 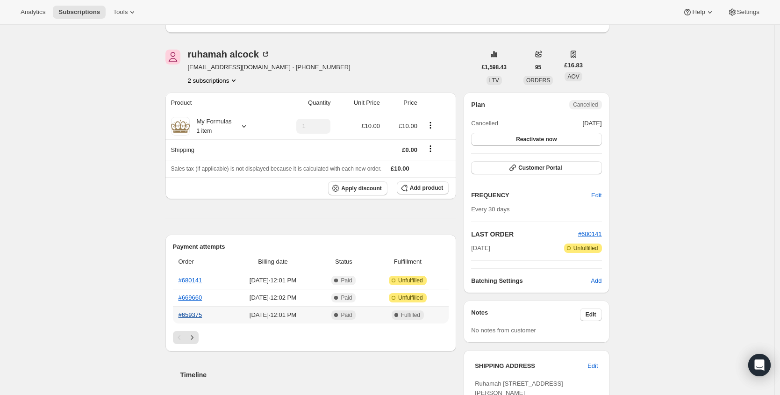 What do you see at coordinates (538, 67) in the screenshot?
I see `span: 95` at bounding box center [538, 67].